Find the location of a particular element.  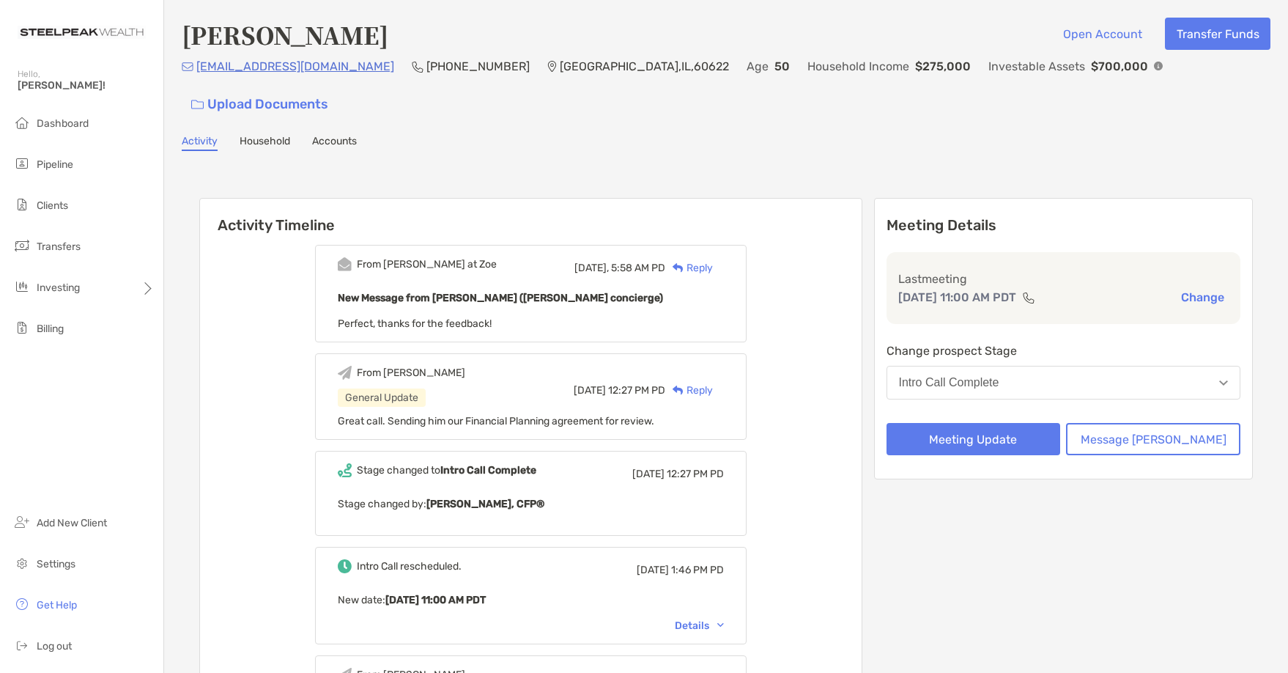

b: Intro Call Complete is located at coordinates (488, 470).